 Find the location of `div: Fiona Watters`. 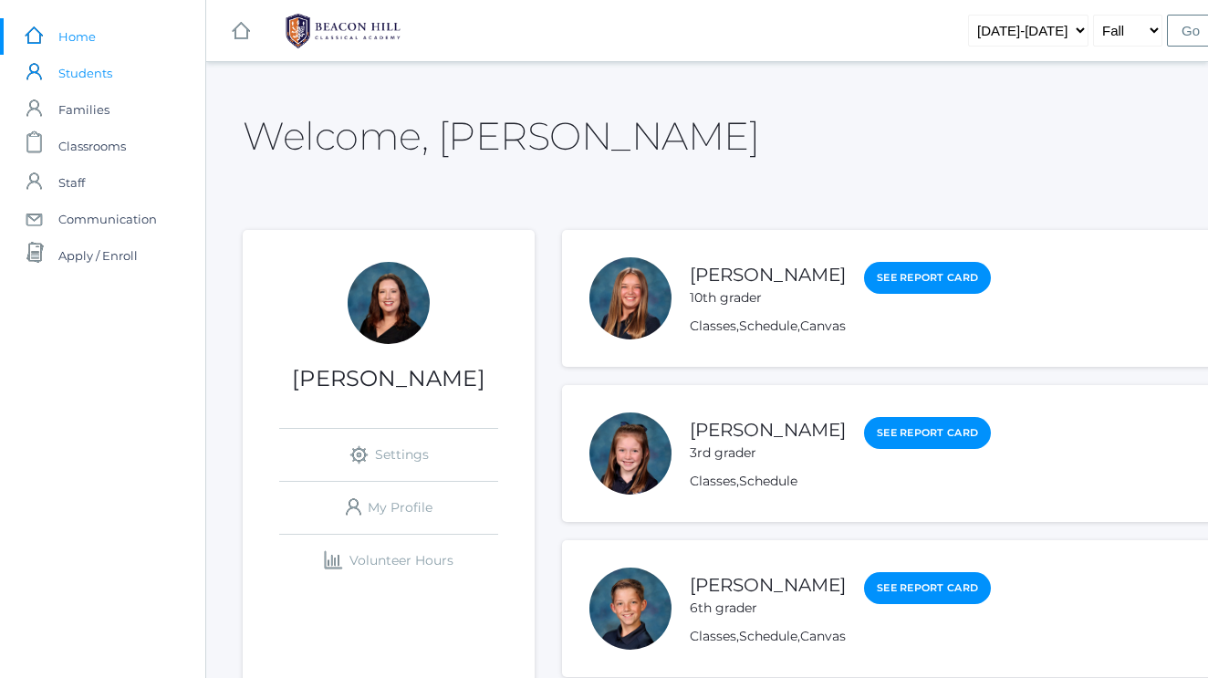

div: Fiona Watters is located at coordinates (631, 453).